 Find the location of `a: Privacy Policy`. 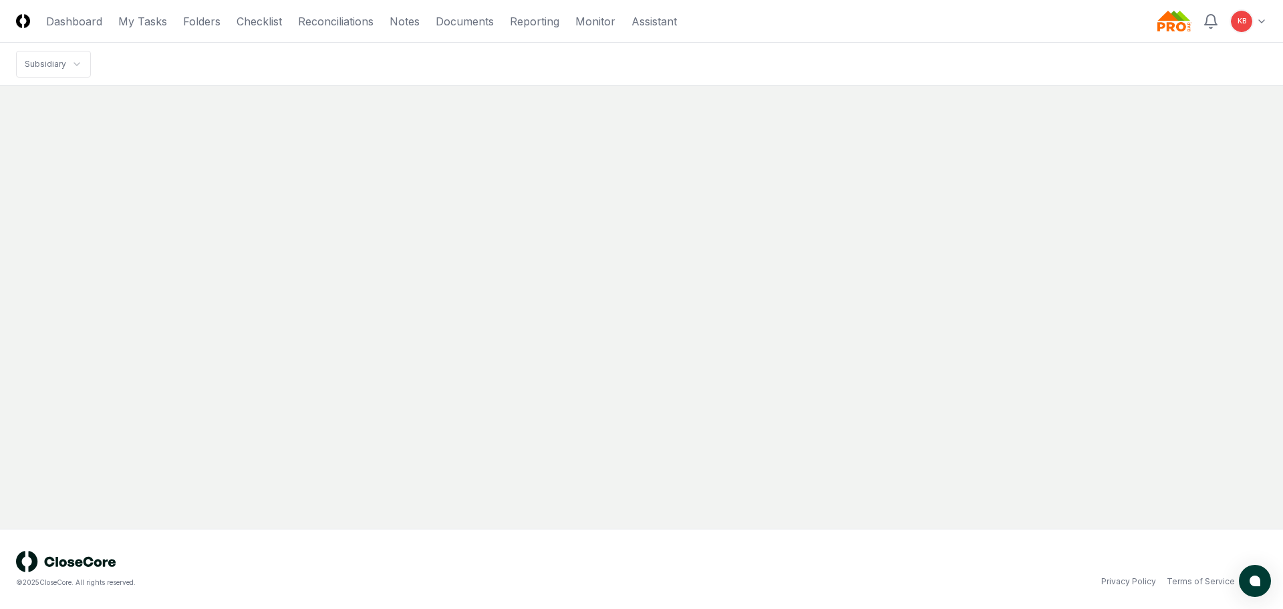

a: Privacy Policy is located at coordinates (1129, 582).